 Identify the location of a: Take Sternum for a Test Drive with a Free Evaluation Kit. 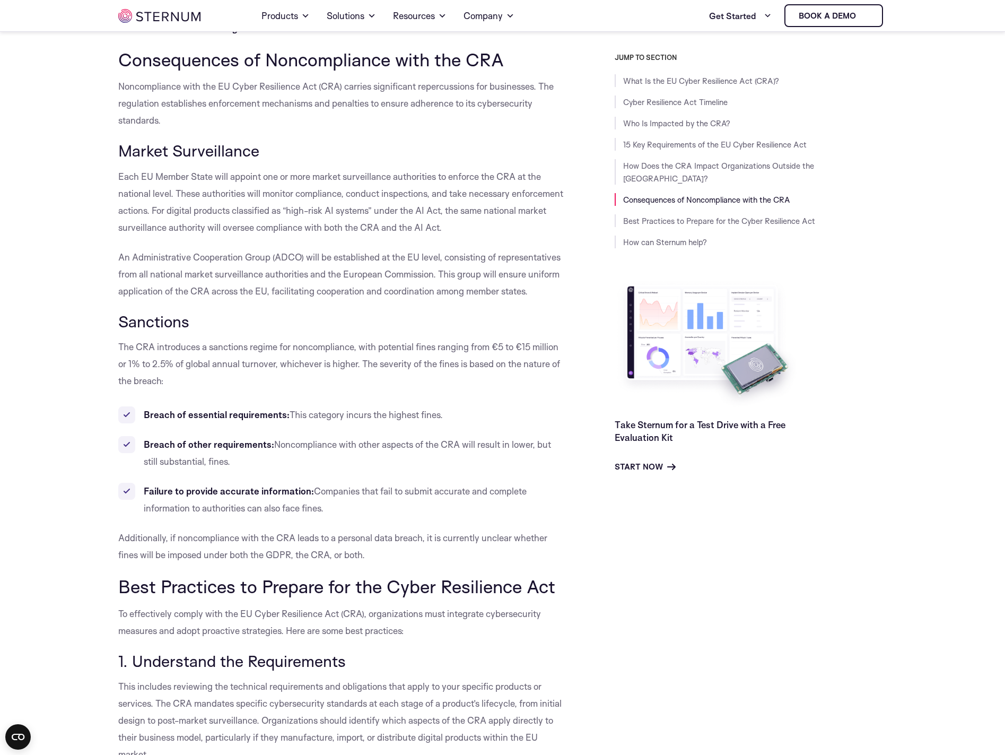
(700, 431).